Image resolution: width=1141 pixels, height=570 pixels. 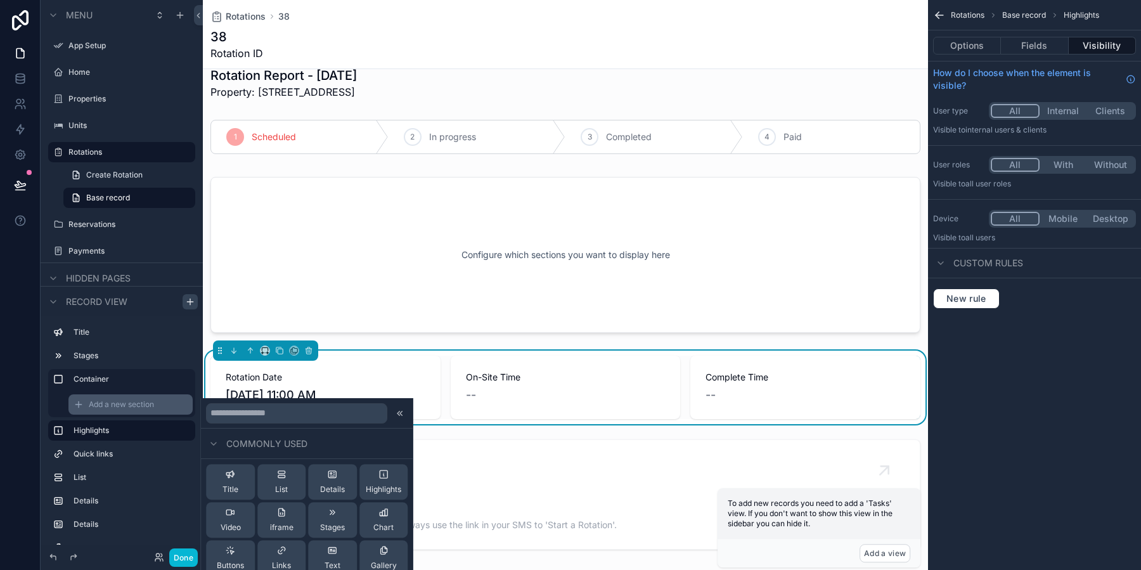 I want to click on button: Done, so click(x=183, y=557).